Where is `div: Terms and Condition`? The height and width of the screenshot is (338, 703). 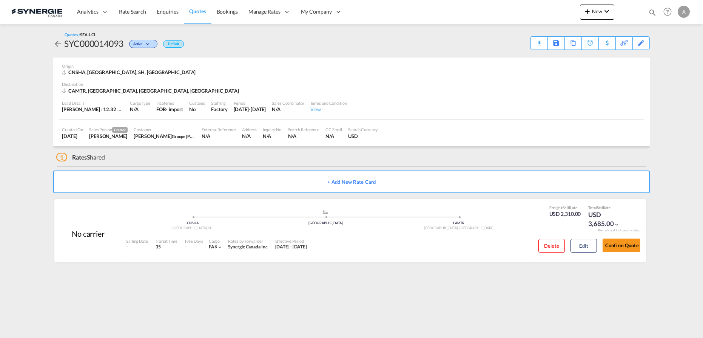
div: Terms and Condition is located at coordinates (328, 103).